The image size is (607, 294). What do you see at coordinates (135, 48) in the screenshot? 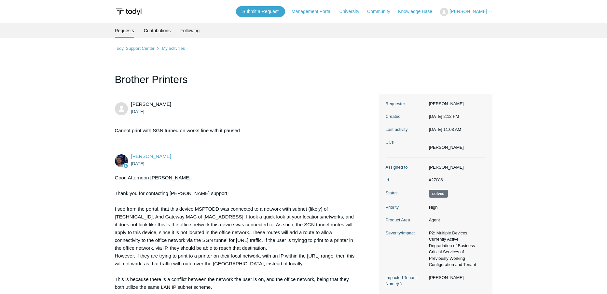
I see `li: Todyl Support Center` at bounding box center [135, 48].